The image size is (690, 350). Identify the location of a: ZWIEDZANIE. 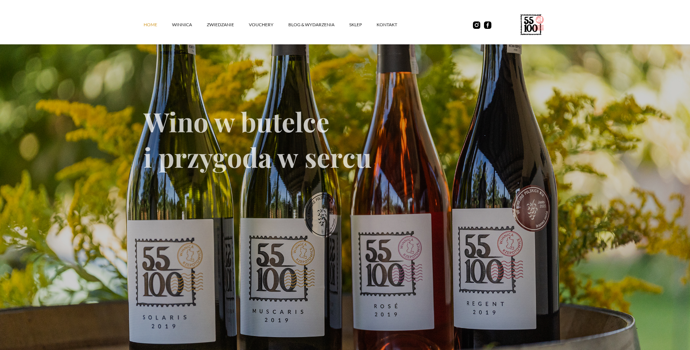
(228, 25).